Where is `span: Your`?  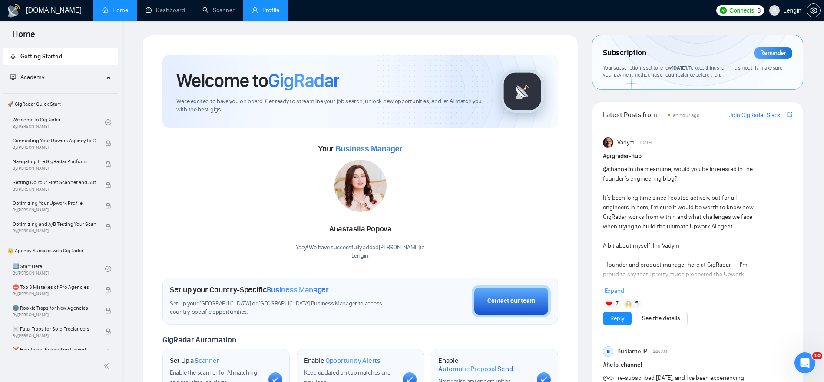 span: Your is located at coordinates (360, 149).